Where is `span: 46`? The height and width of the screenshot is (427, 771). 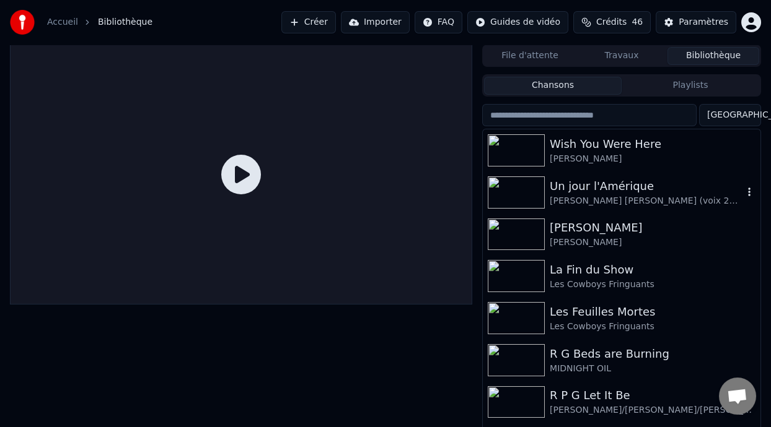
span: 46 is located at coordinates (637, 22).